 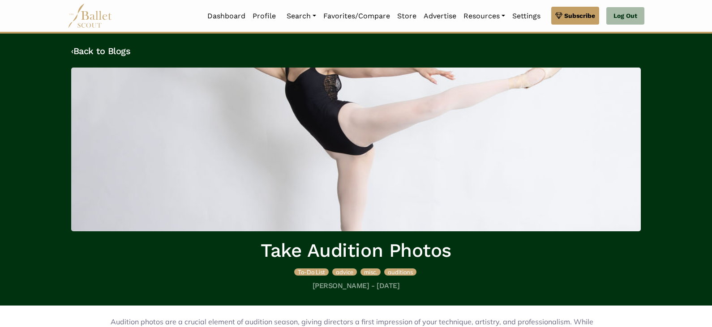 I want to click on a: ‹Back to Blogs, so click(x=101, y=51).